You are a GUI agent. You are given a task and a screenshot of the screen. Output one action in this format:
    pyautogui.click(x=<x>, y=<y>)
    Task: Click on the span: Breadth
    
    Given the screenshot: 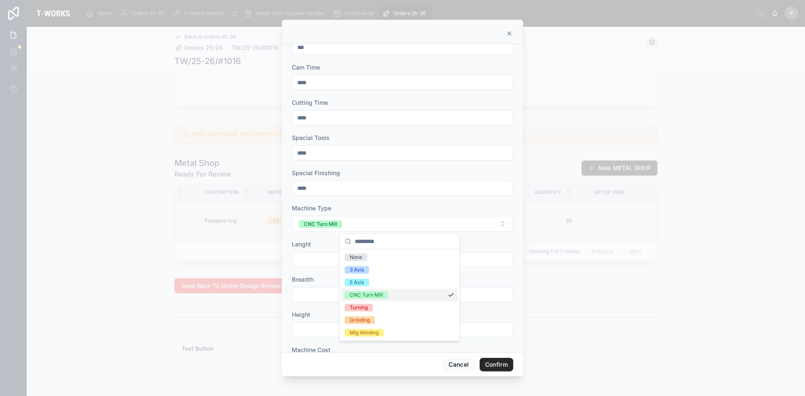 What is the action you would take?
    pyautogui.click(x=303, y=279)
    